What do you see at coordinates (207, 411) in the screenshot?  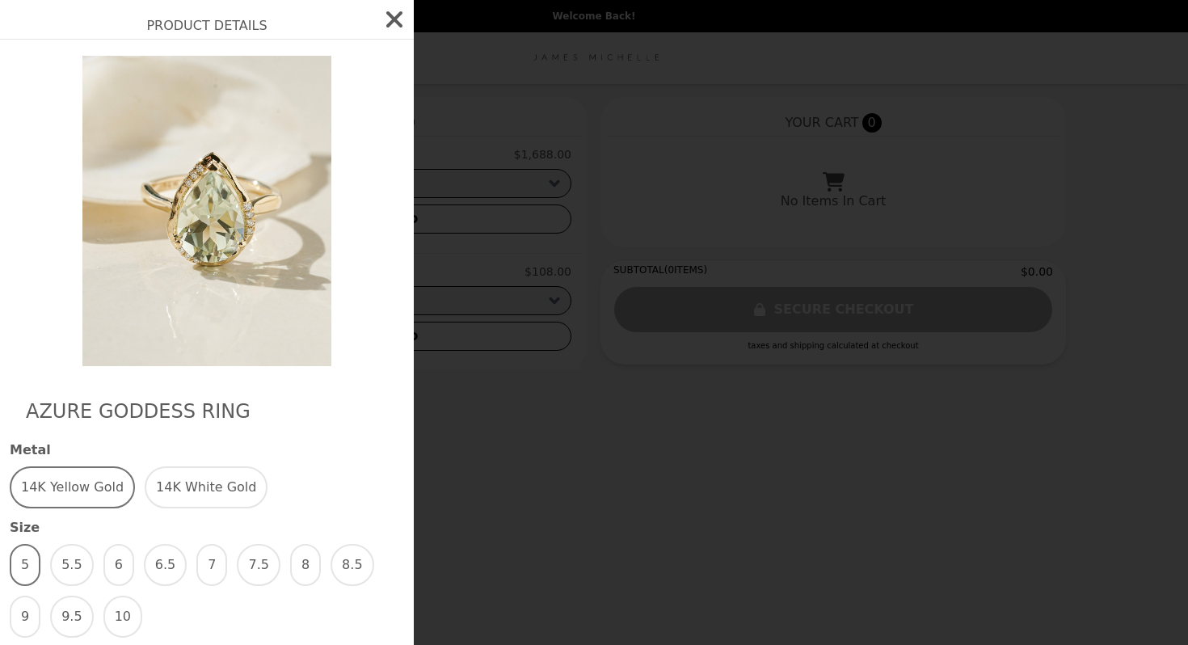 I see `h2: Azure Goddess Ring` at bounding box center [207, 411].